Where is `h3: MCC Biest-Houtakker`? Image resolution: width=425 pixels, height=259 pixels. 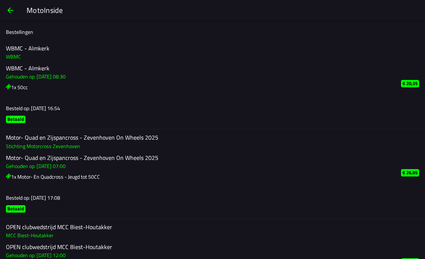
h3: MCC Biest-Houtakker is located at coordinates (197, 235).